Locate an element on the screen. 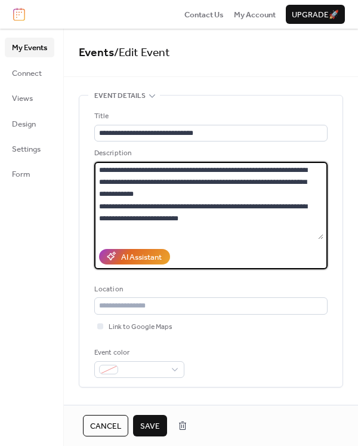 Image resolution: width=358 pixels, height=446 pixels. span: Cancel is located at coordinates (106, 427).